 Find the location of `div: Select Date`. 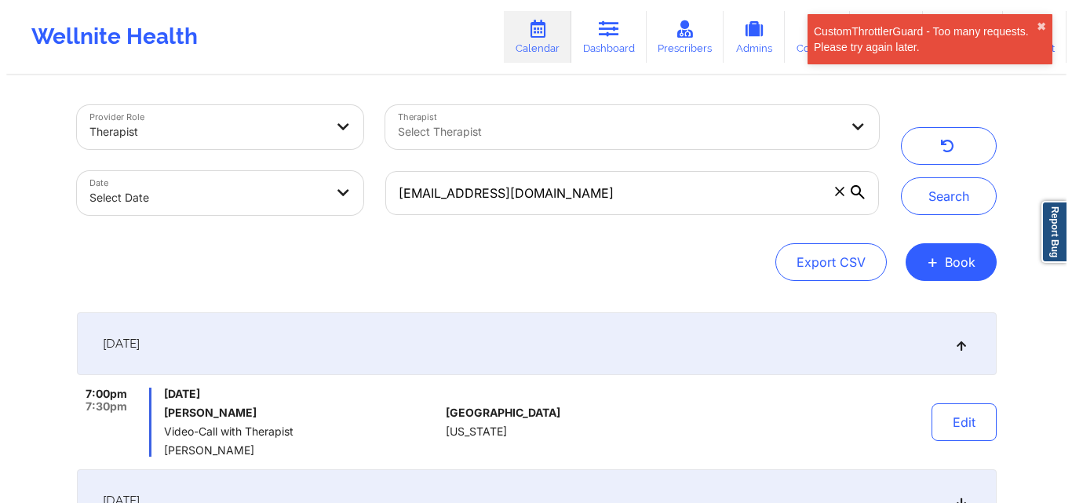

div: Select Date is located at coordinates (201, 198).